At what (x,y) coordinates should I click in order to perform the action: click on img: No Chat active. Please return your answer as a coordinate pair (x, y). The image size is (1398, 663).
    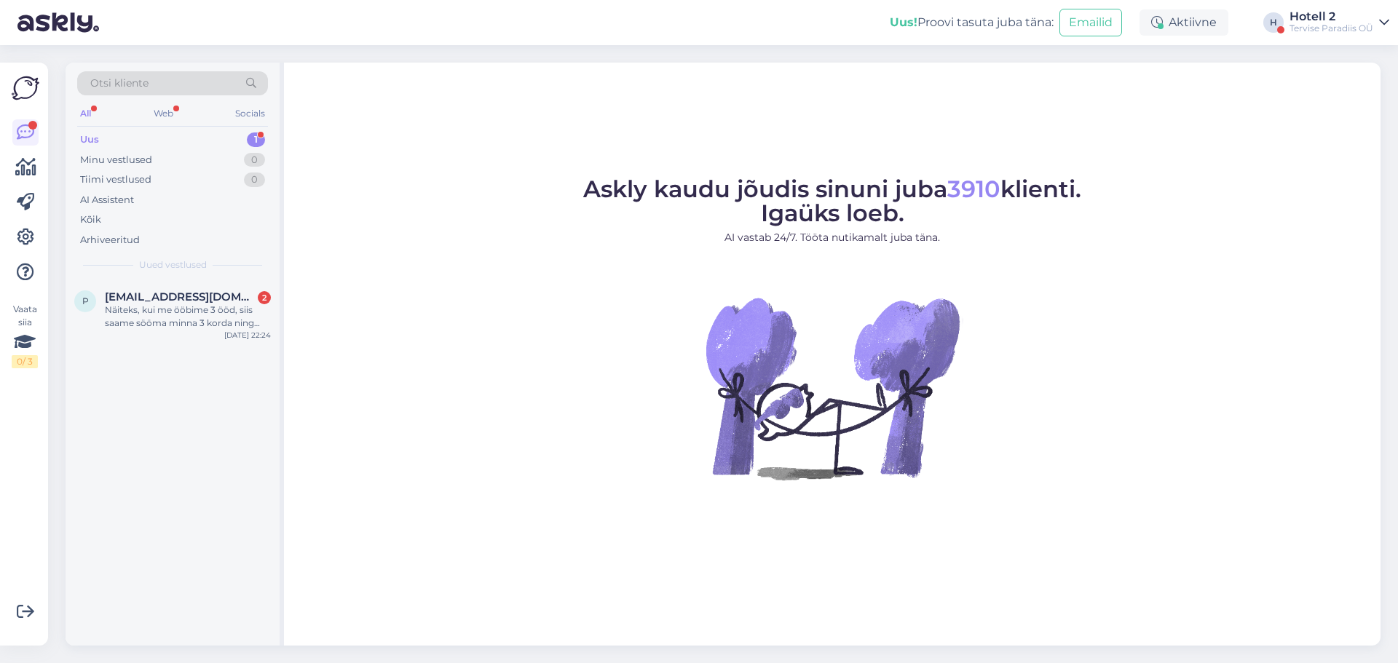
    Looking at the image, I should click on (832, 388).